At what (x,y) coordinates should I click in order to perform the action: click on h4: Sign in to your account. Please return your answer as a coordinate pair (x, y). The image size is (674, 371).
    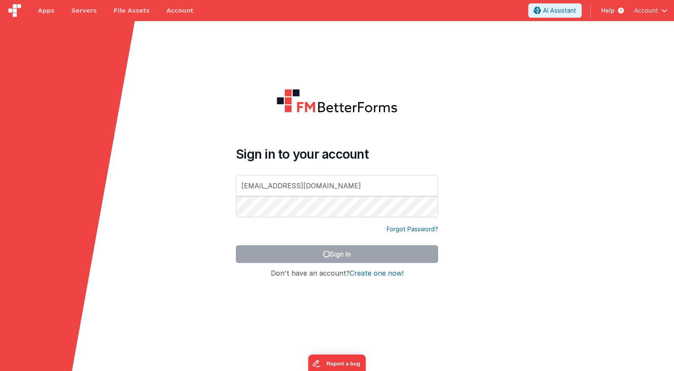
    Looking at the image, I should click on (337, 154).